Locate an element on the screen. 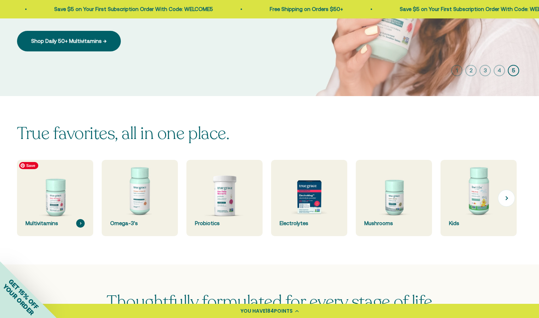 The height and width of the screenshot is (318, 539). button: 2 is located at coordinates (471, 71).